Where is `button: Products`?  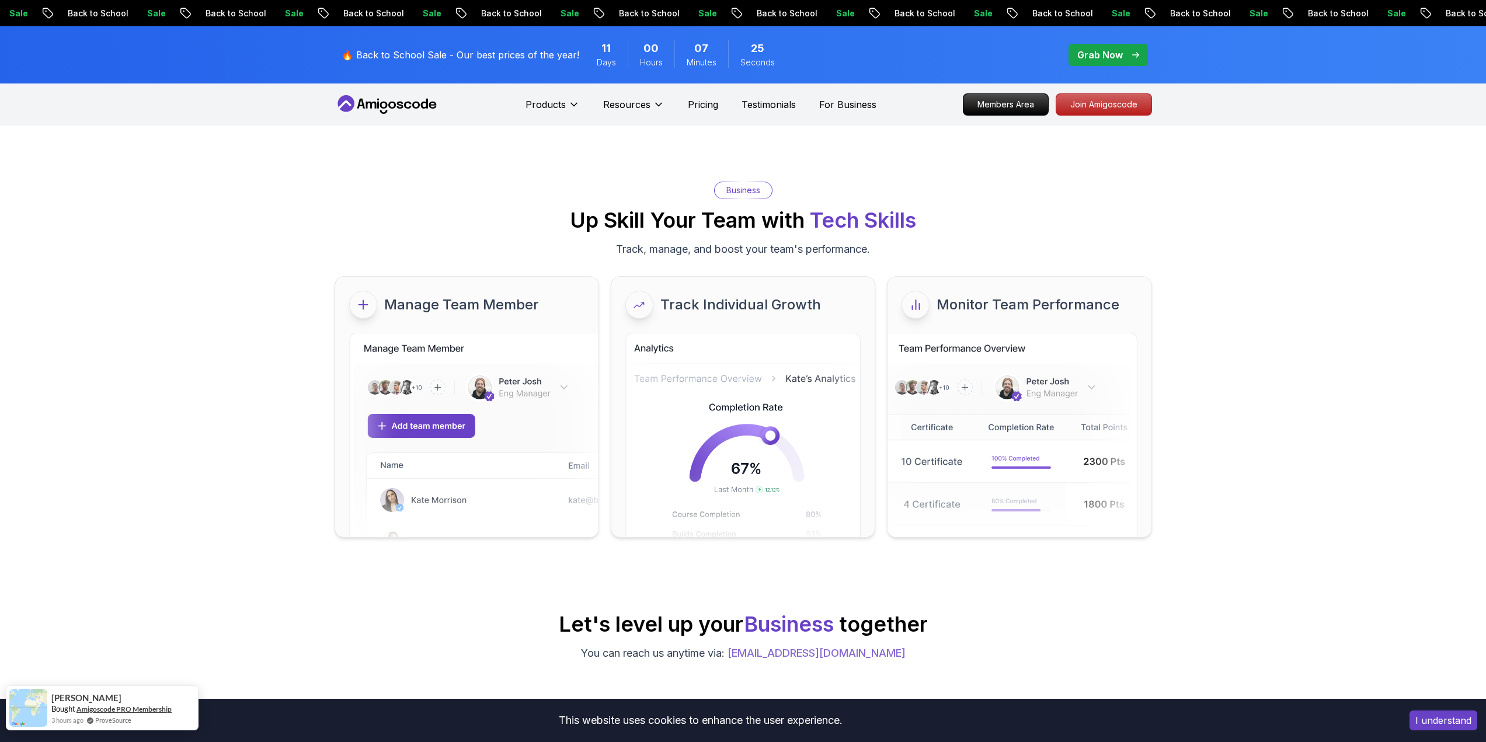
button: Products is located at coordinates (552, 109).